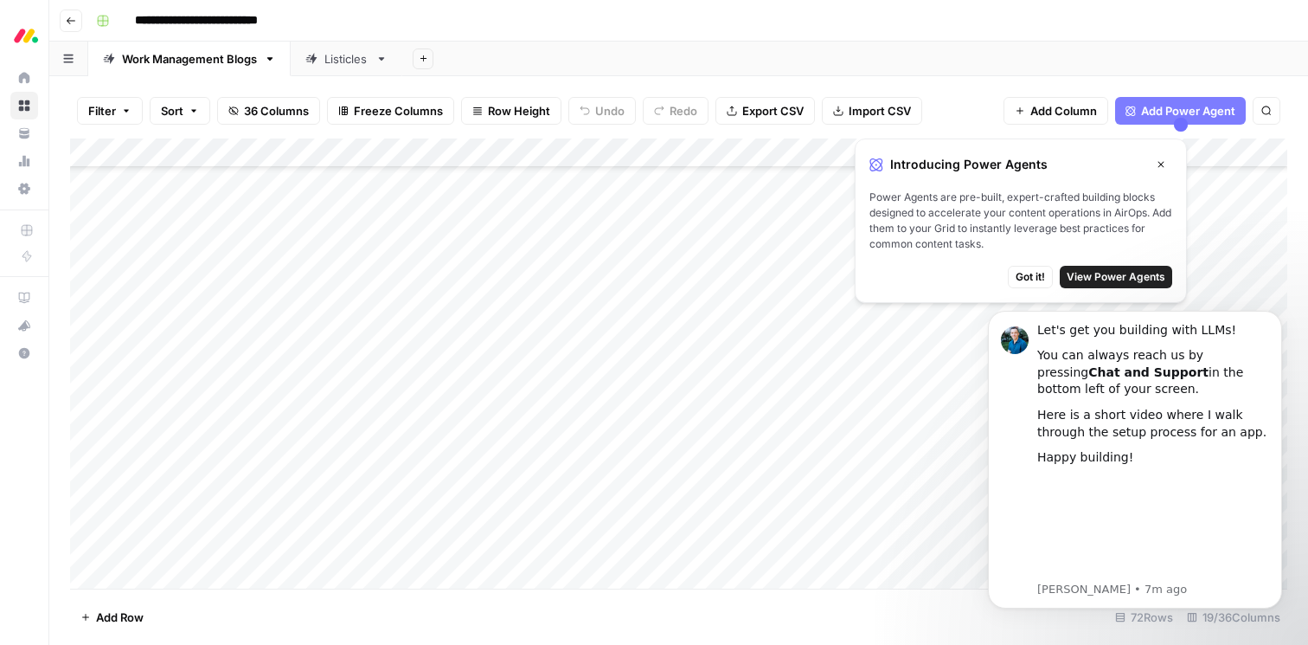 This screenshot has width=1308, height=645. I want to click on span: Freeze Columns, so click(398, 111).